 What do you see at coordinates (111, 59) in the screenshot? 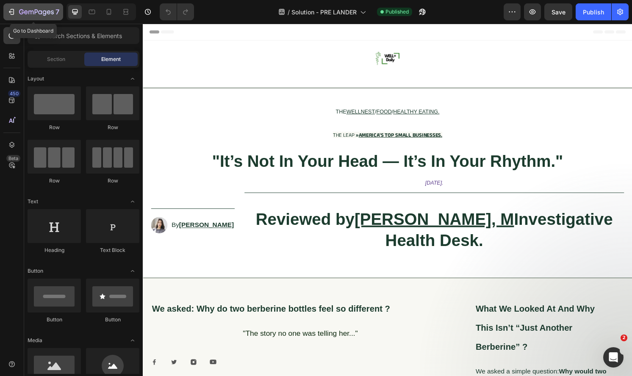
I see `span: Element` at bounding box center [111, 59].